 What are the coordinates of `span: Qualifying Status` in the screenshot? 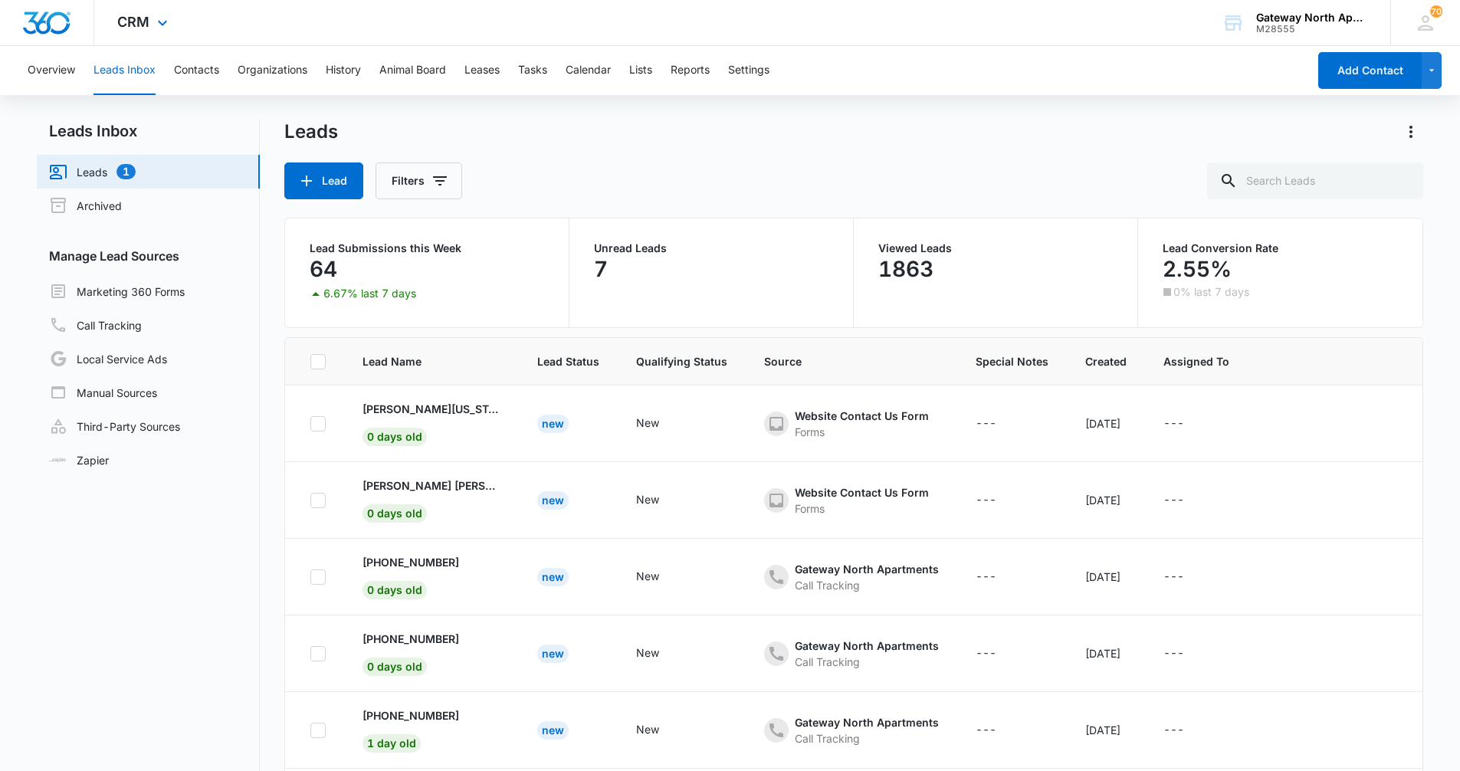 It's located at (681, 361).